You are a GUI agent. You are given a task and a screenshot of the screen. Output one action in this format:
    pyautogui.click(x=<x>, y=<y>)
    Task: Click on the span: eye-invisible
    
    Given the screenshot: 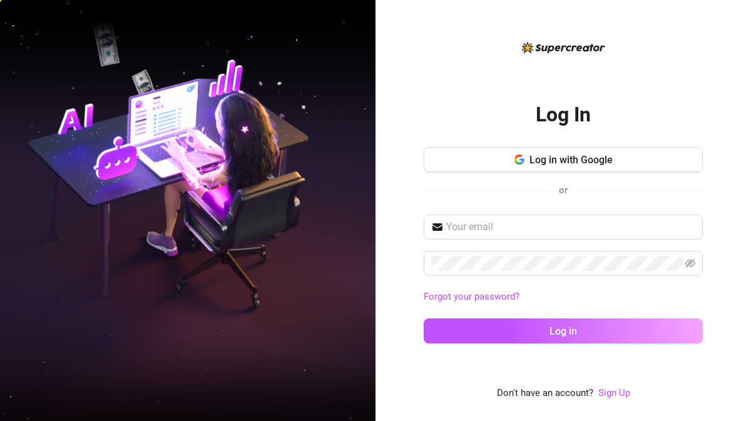 What is the action you would take?
    pyautogui.click(x=690, y=263)
    